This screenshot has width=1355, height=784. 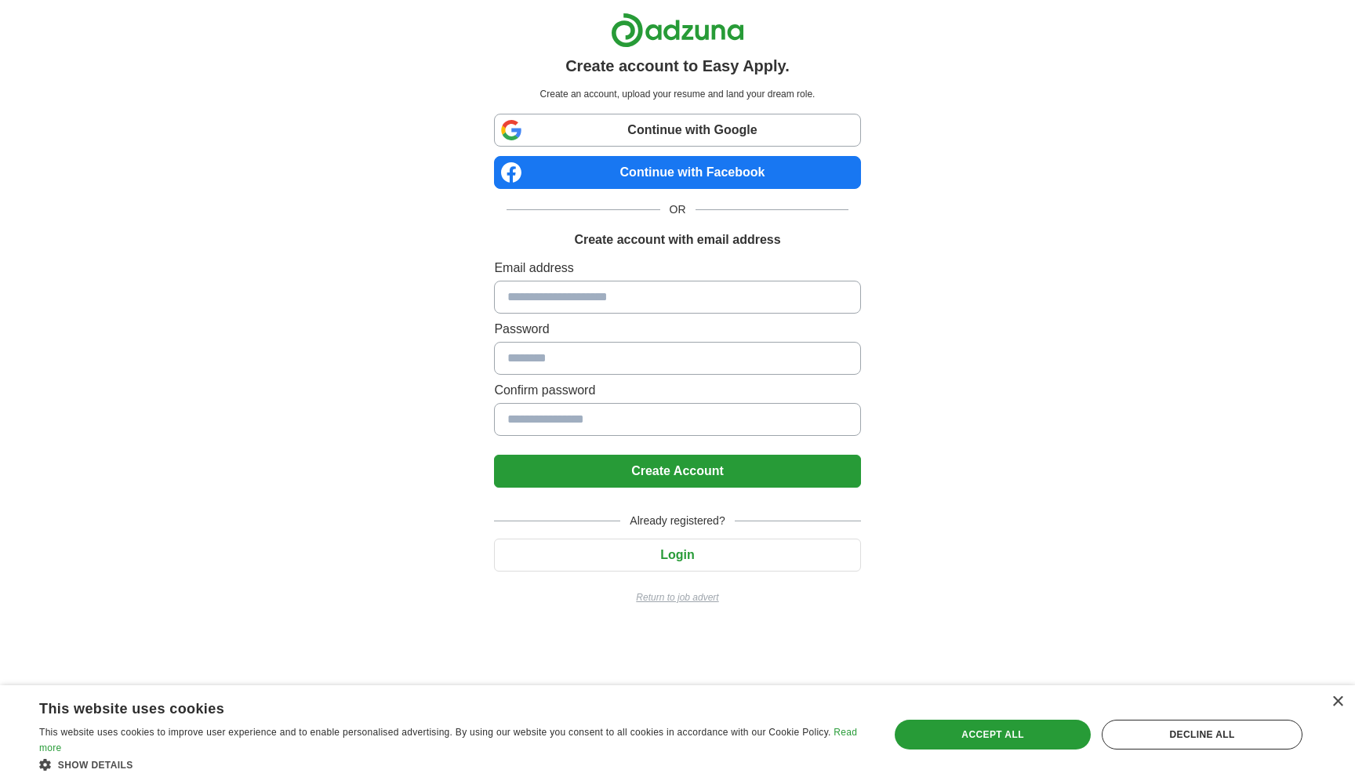 What do you see at coordinates (677, 94) in the screenshot?
I see `p: Create an account, upload your resume and land your dream role.` at bounding box center [677, 94].